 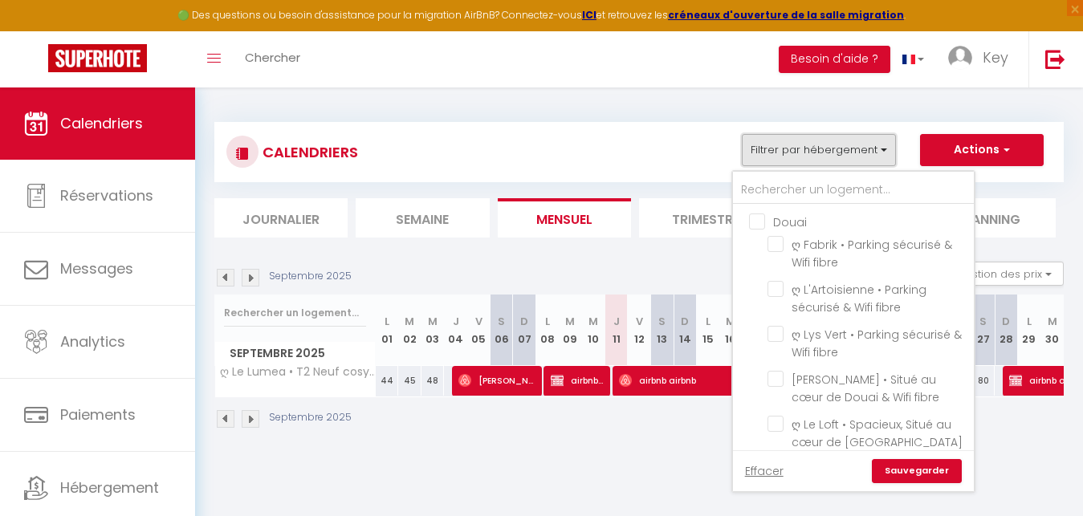 What do you see at coordinates (410, 330) in the screenshot?
I see `th: 02` at bounding box center [410, 330].